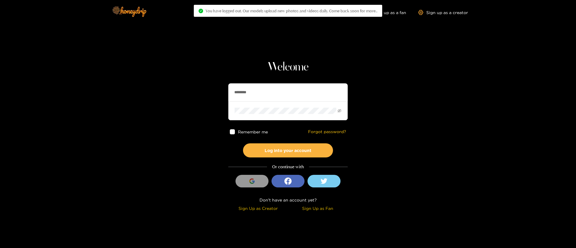 The width and height of the screenshot is (576, 248). Describe the element at coordinates (291, 11) in the screenshot. I see `span: You have logged out. Our models upload new photos and videos daily. Come back soon for more..` at that location.